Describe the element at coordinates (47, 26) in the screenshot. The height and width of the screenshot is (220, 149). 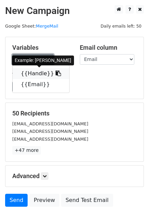
I see `a: MergeMail` at that location.